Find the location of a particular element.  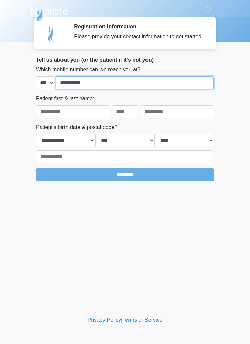

img: Hydrate IV Bar - Chandler Logo is located at coordinates (49, 13).